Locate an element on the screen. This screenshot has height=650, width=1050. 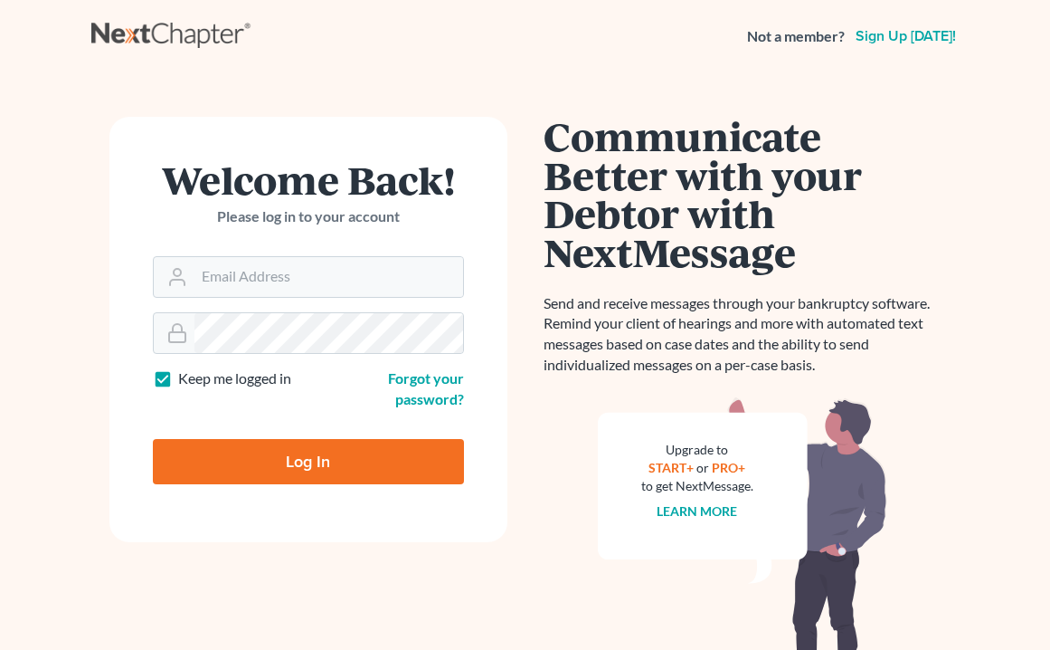
a: Forgot your password? is located at coordinates (426, 388).